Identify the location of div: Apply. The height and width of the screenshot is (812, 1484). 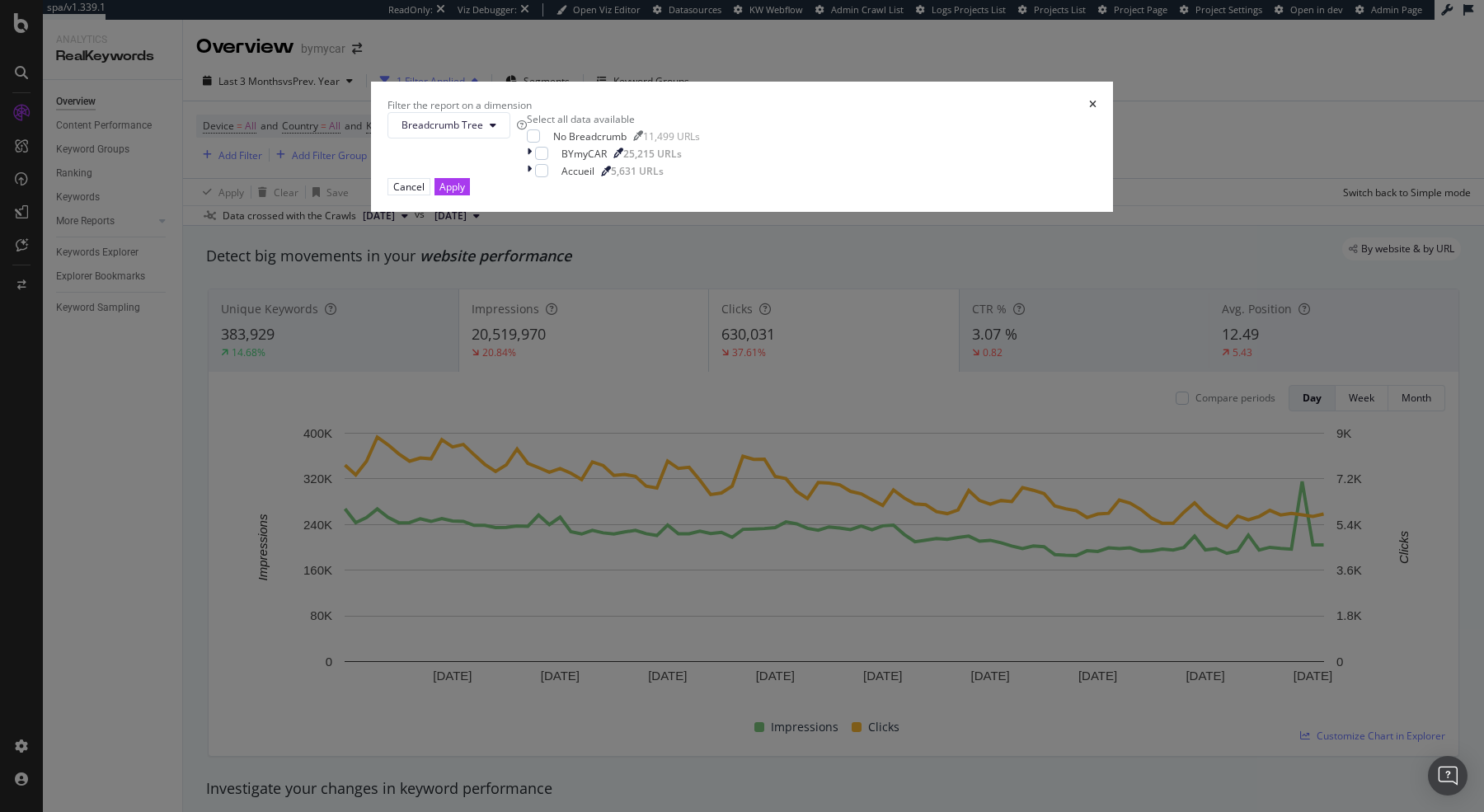
(452, 186).